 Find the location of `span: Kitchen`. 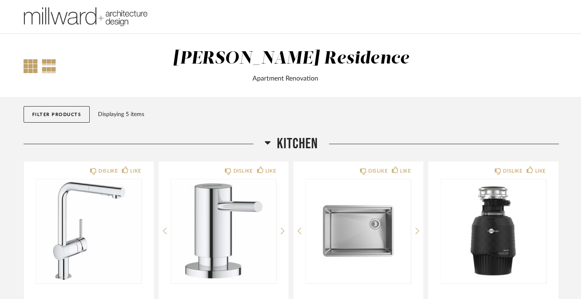

span: Kitchen is located at coordinates (297, 144).